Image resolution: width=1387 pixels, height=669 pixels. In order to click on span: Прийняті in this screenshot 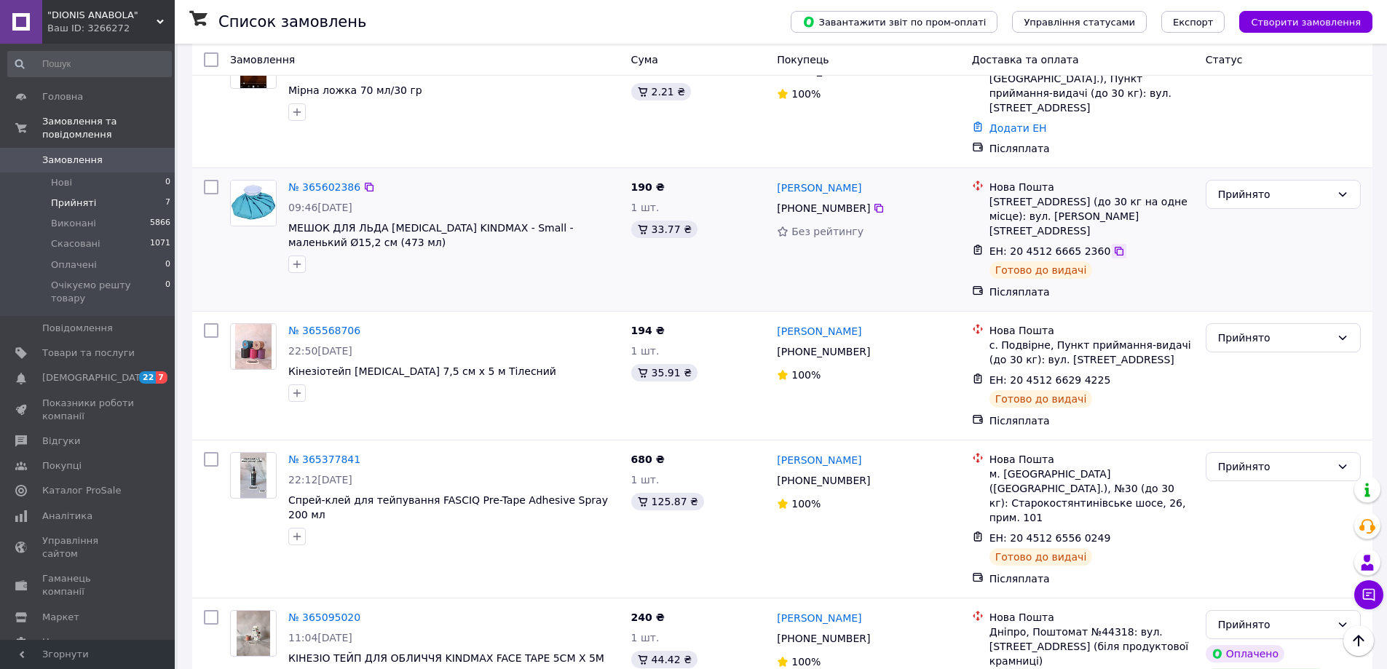, I will do `click(74, 203)`.